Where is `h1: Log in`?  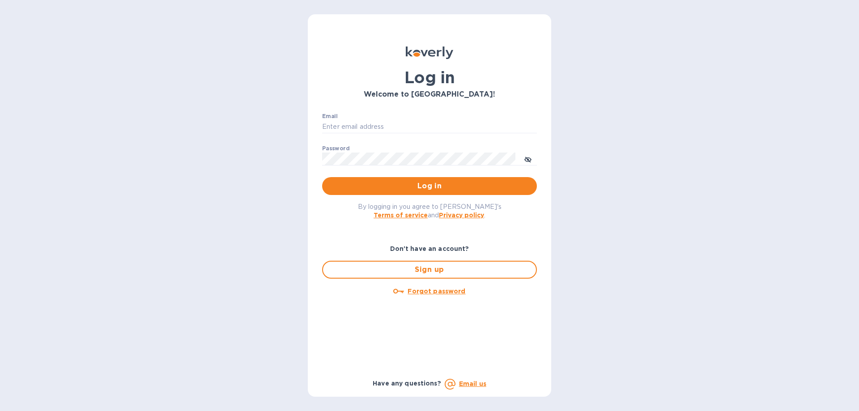 h1: Log in is located at coordinates (430, 77).